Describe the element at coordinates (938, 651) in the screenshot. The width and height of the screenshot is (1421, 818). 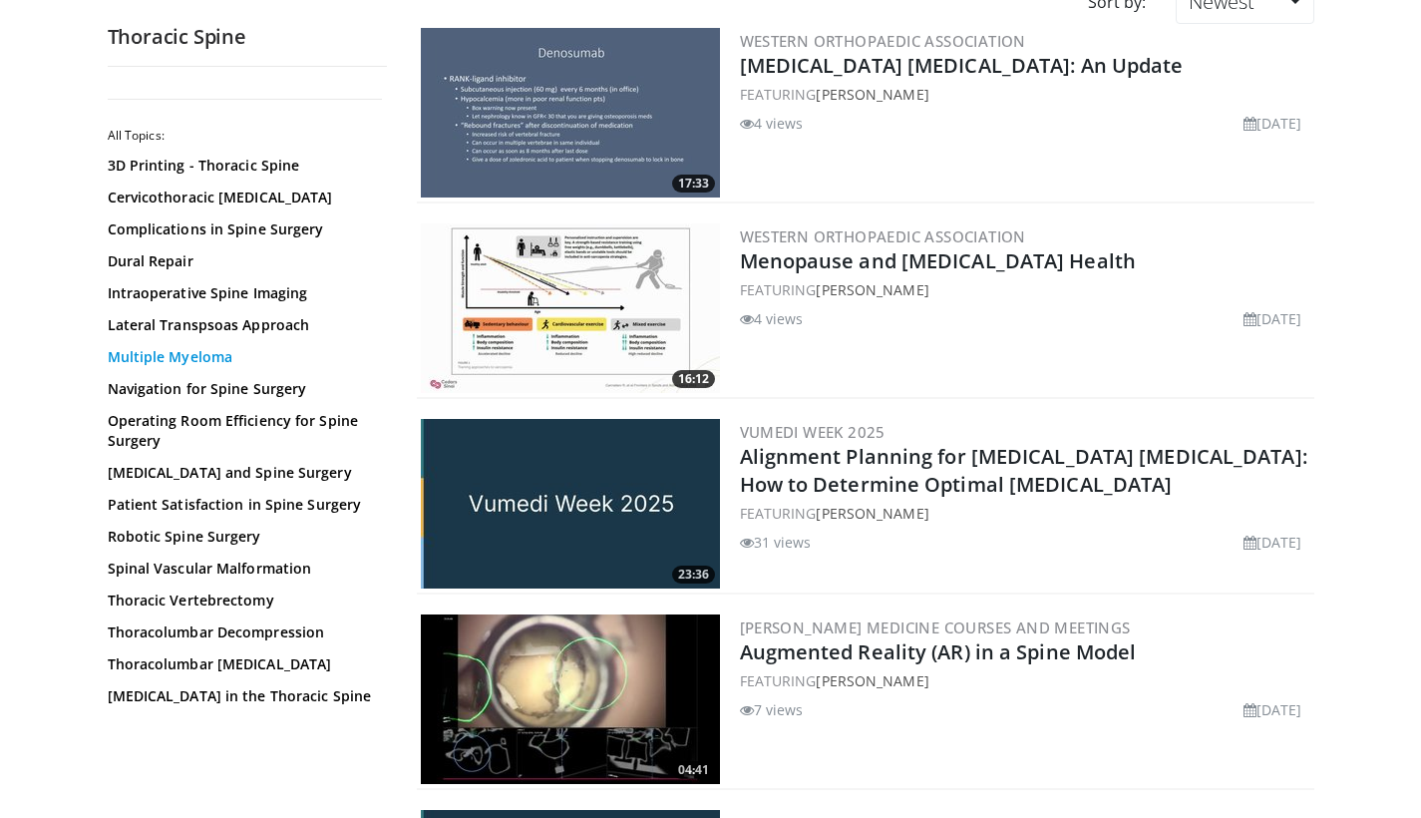
I see `a: Augmented Reality (AR) in a Spine Model` at that location.